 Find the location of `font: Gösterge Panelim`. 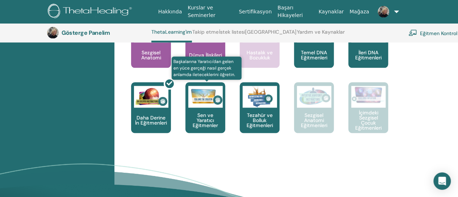

font: Gösterge Panelim is located at coordinates (85, 33).